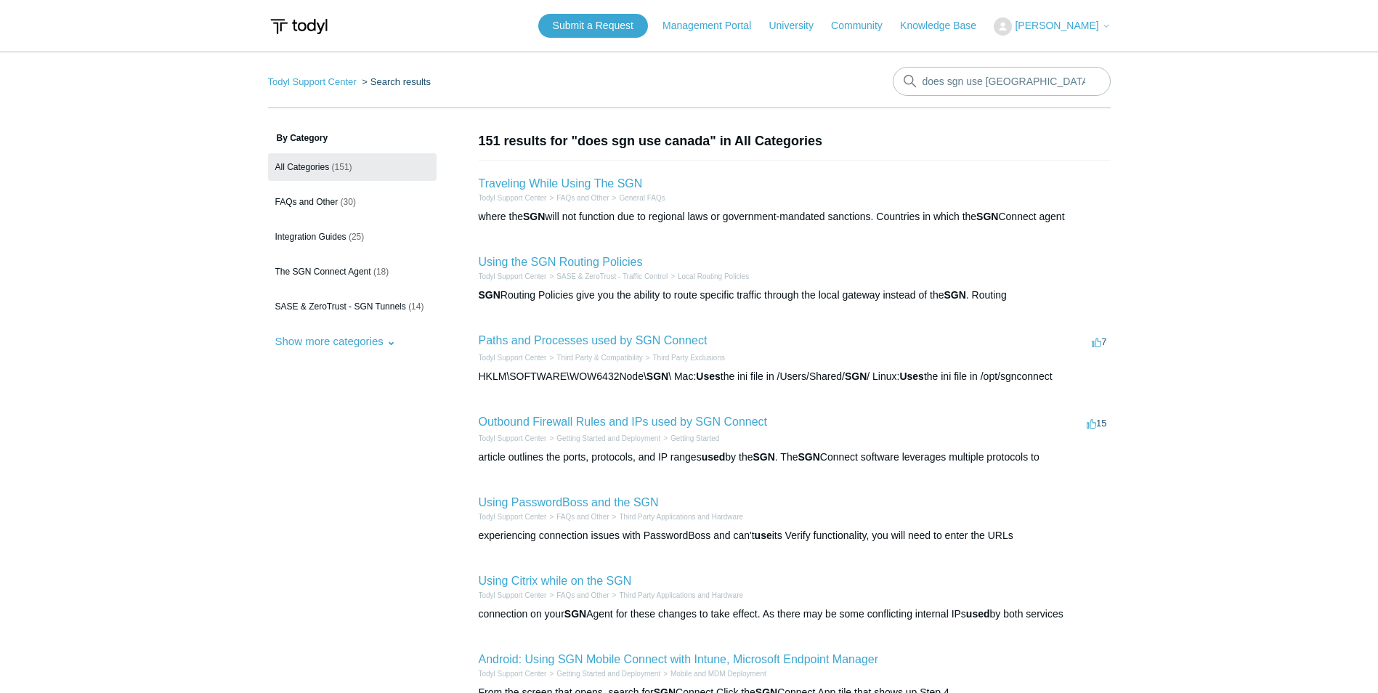 Image resolution: width=1378 pixels, height=693 pixels. Describe the element at coordinates (352, 237) in the screenshot. I see `a: Integration Guides (25)` at that location.